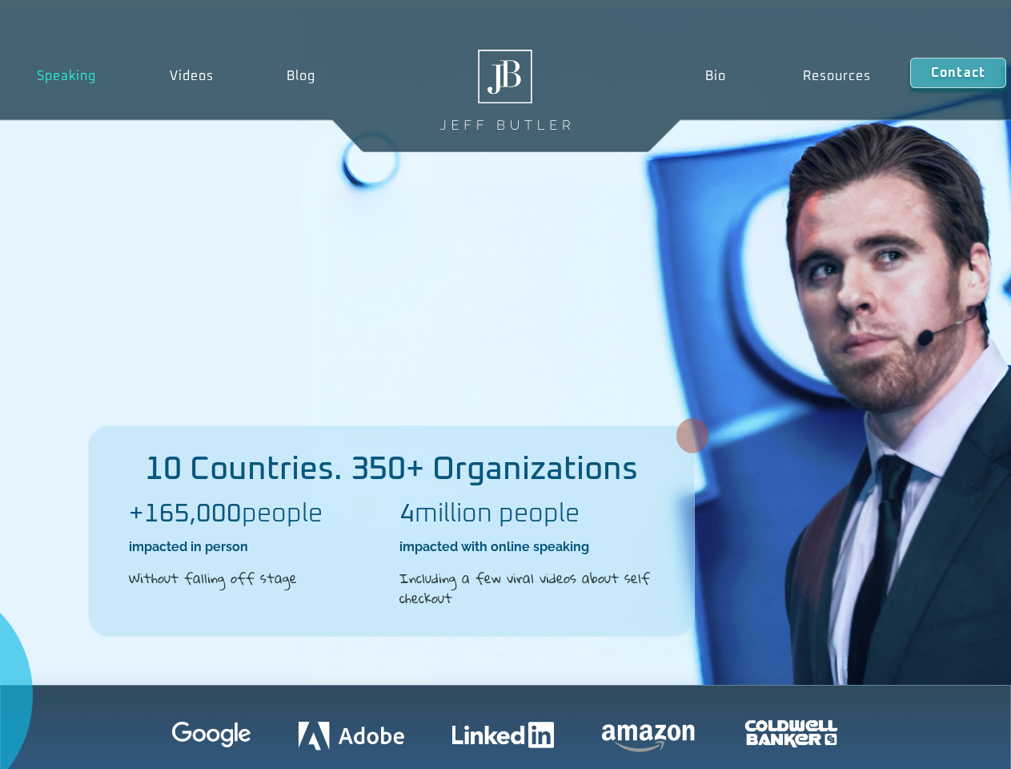  I want to click on h2: Including a few viral videos about self checkout, so click(527, 588).